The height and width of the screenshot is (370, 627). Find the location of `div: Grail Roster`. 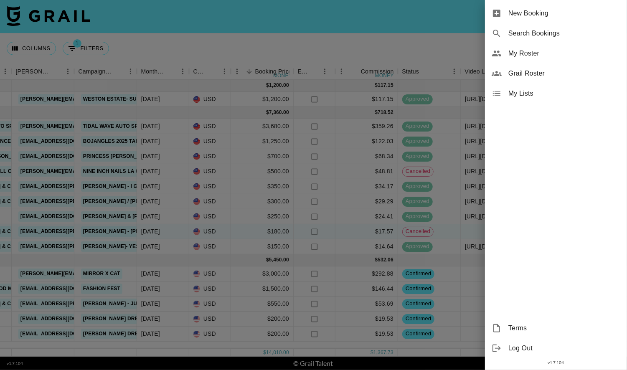

div: Grail Roster is located at coordinates (556, 74).